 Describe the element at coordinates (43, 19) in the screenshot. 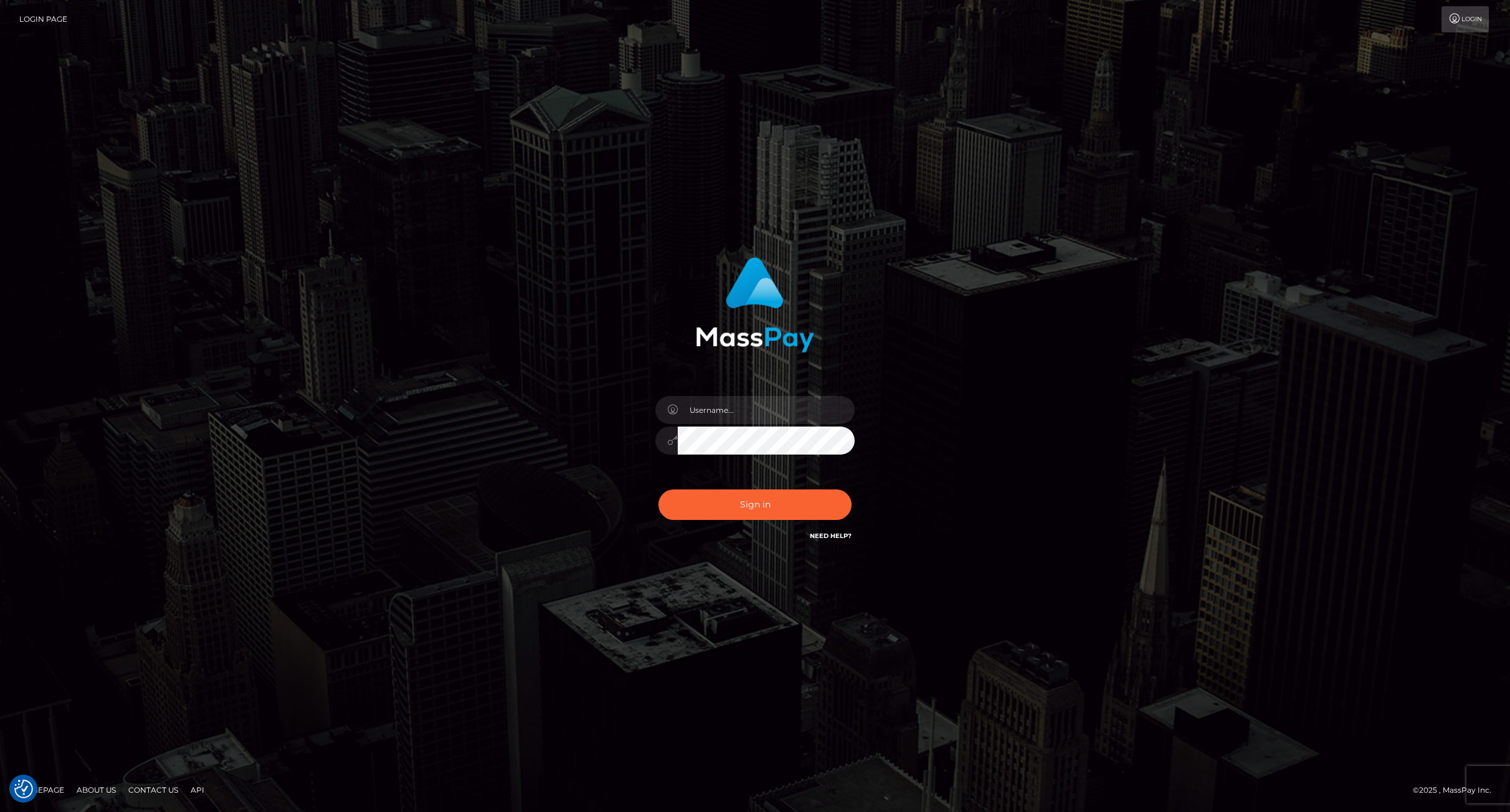

I see `a: Login Page` at that location.